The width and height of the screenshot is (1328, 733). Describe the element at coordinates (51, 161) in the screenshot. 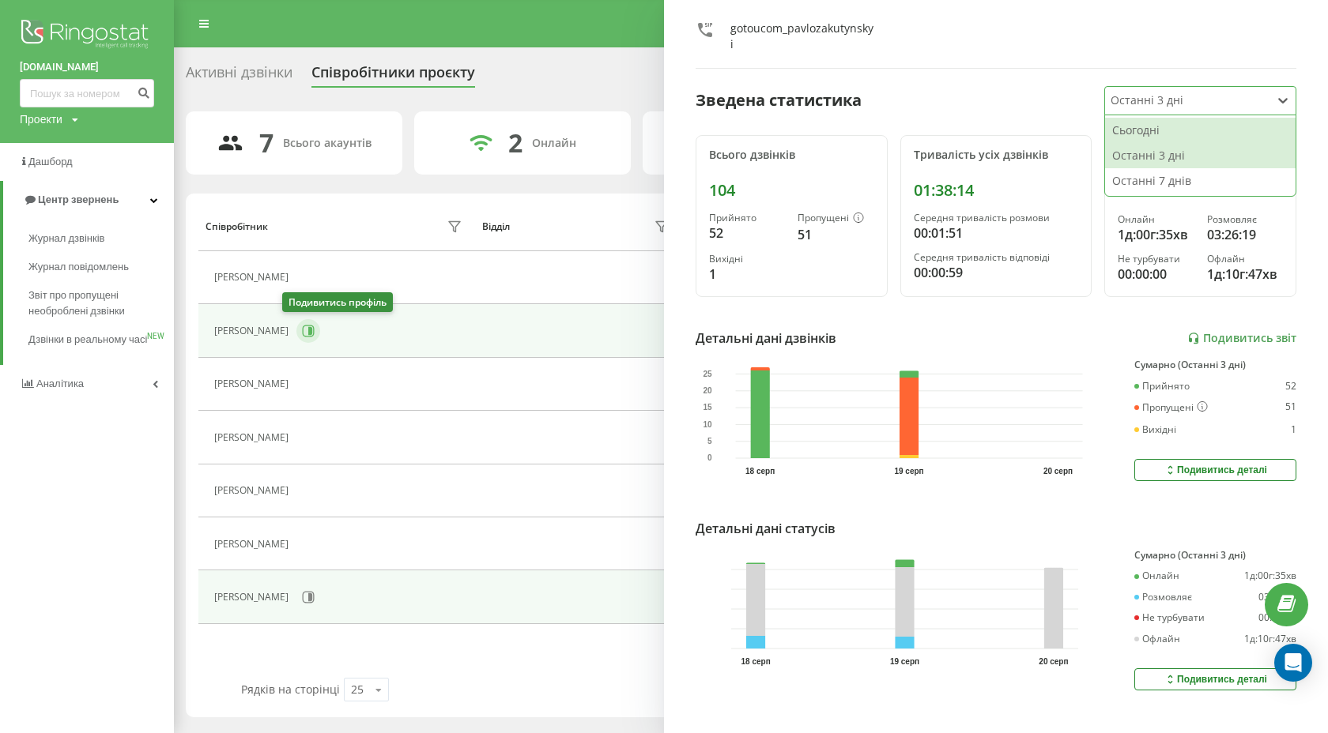

I see `span: Дашборд` at that location.